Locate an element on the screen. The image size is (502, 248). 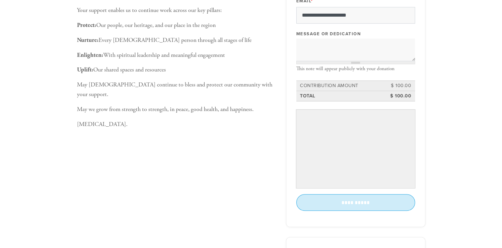
p: Our people, our heritage, and our place in the region is located at coordinates (177, 25).